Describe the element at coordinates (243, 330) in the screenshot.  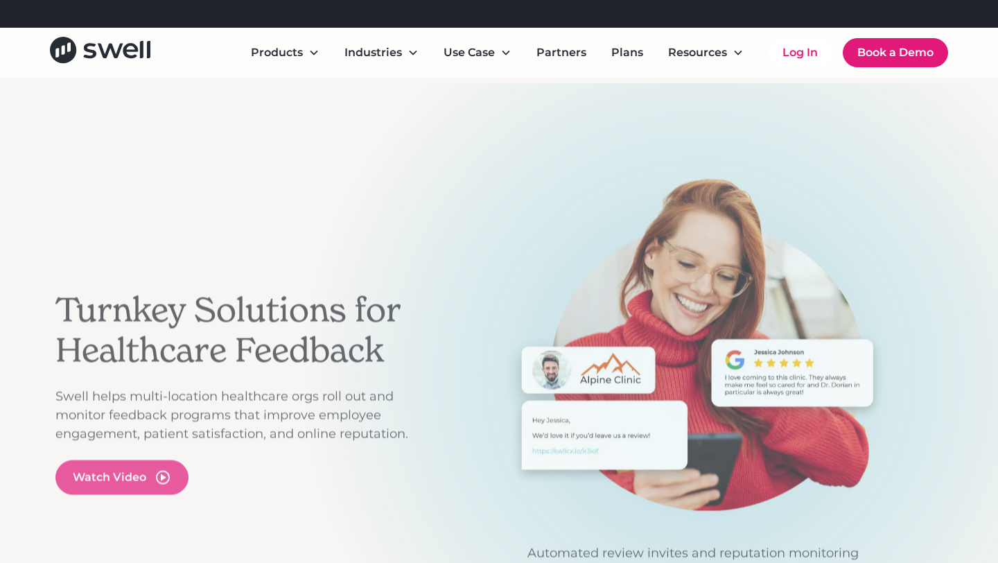
I see `h2: Turnkey Solutions for Healthcare Feedback` at that location.